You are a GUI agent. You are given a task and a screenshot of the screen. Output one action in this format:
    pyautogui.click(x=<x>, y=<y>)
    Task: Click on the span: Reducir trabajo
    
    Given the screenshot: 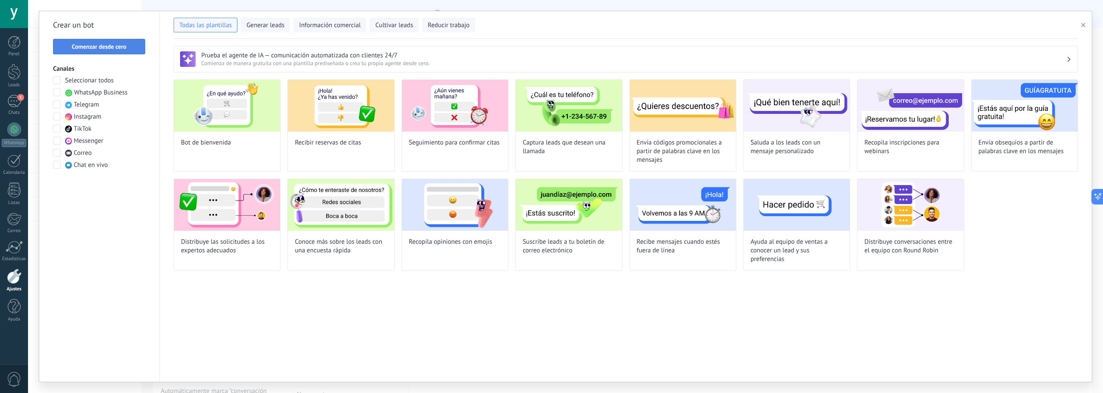 What is the action you would take?
    pyautogui.click(x=449, y=25)
    